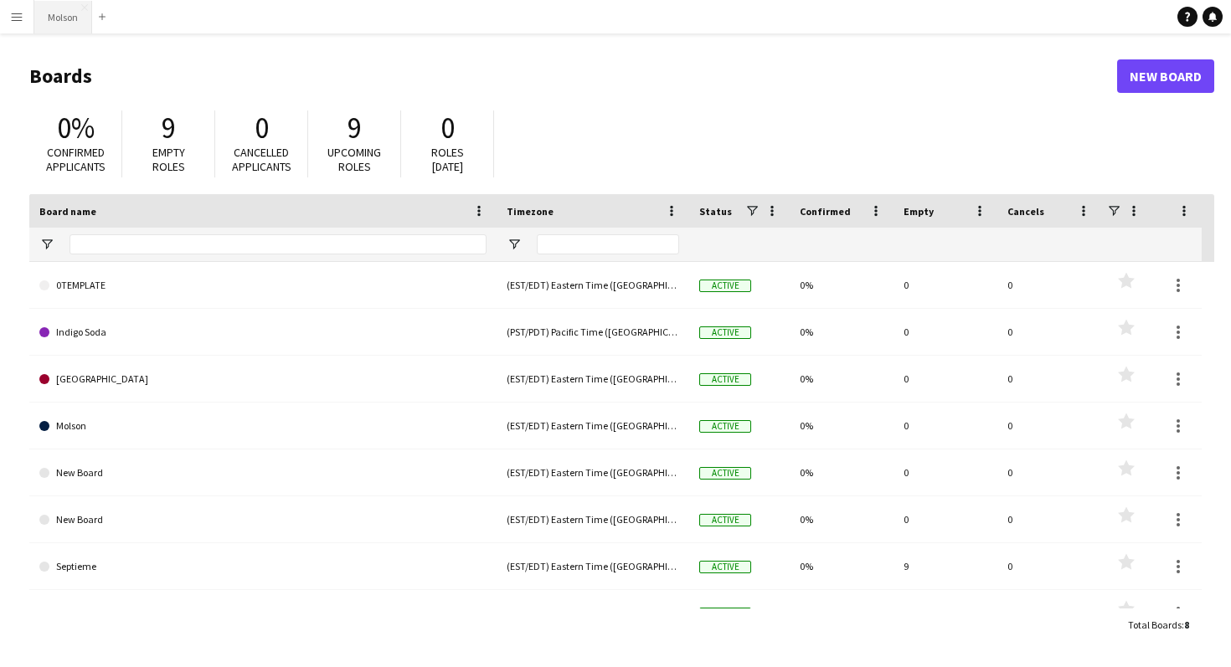  I want to click on span: Upcoming roles, so click(354, 159).